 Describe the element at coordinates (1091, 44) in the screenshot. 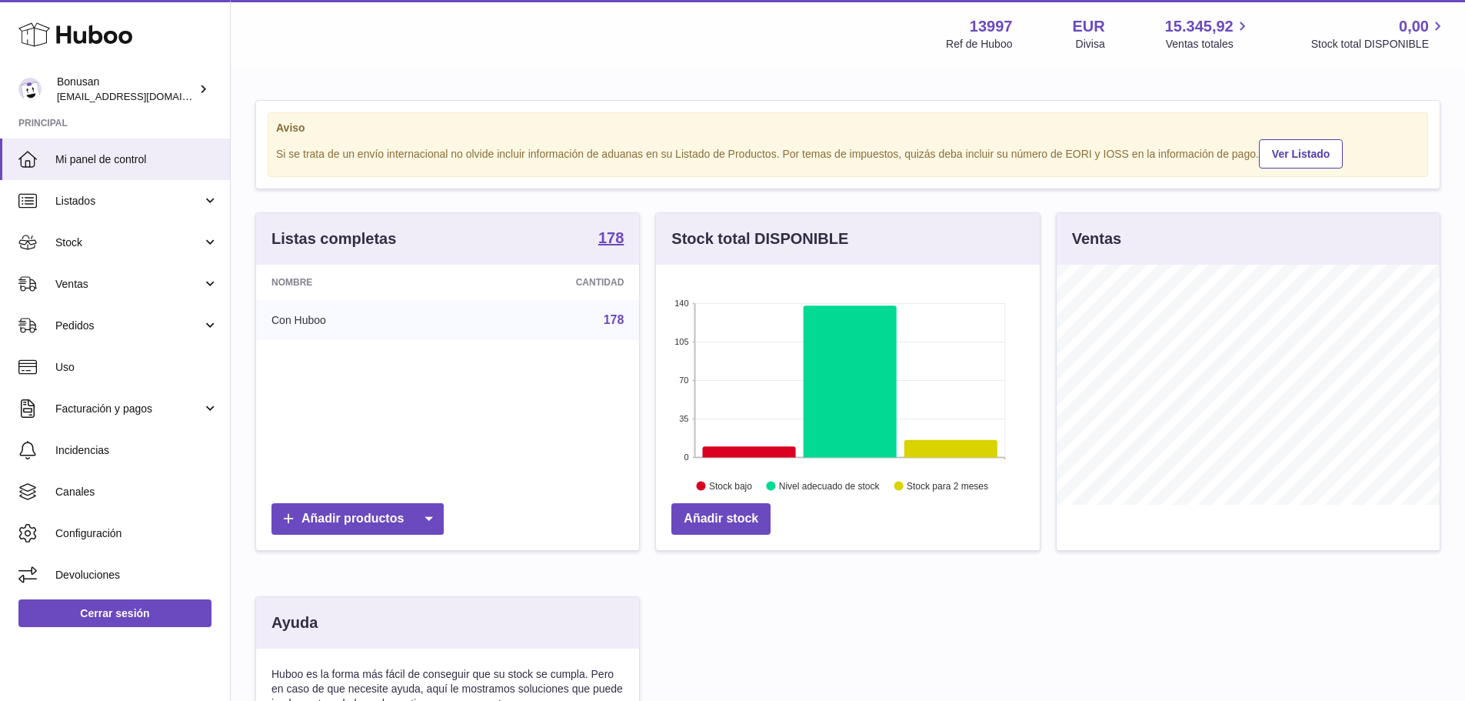

I see `div: Divisa` at that location.